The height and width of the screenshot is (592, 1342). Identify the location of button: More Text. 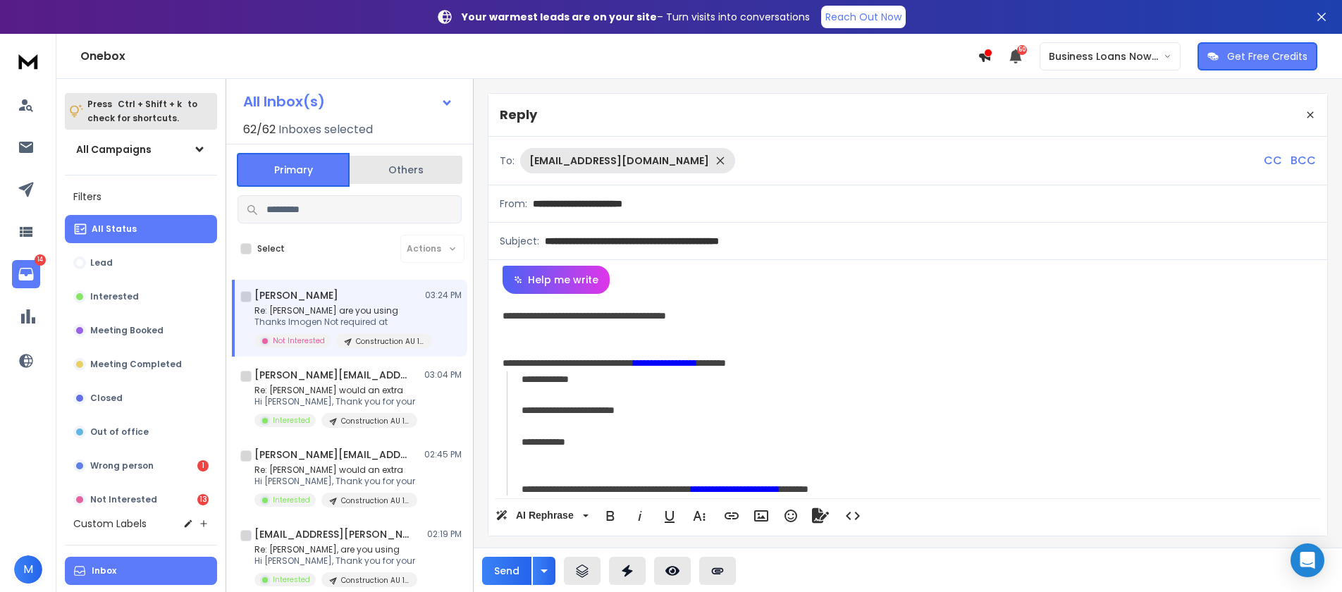
(699, 516).